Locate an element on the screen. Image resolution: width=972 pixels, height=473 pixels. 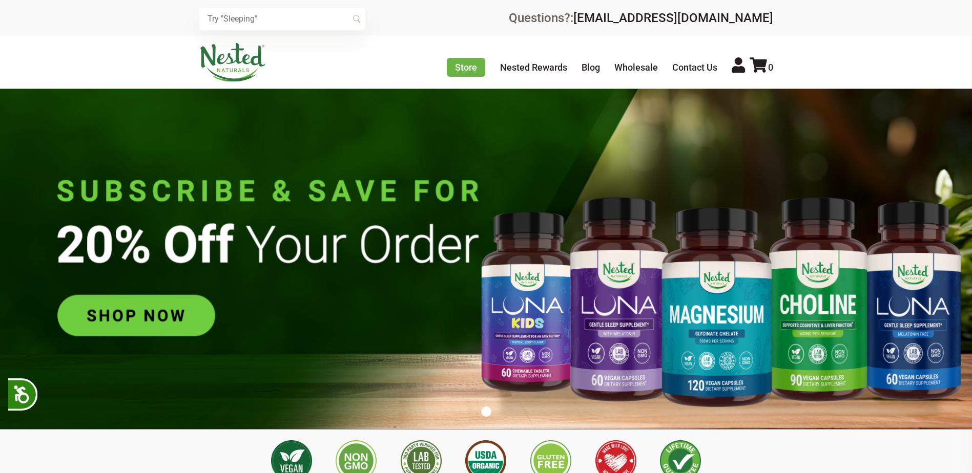
span: 0 is located at coordinates (770, 67).